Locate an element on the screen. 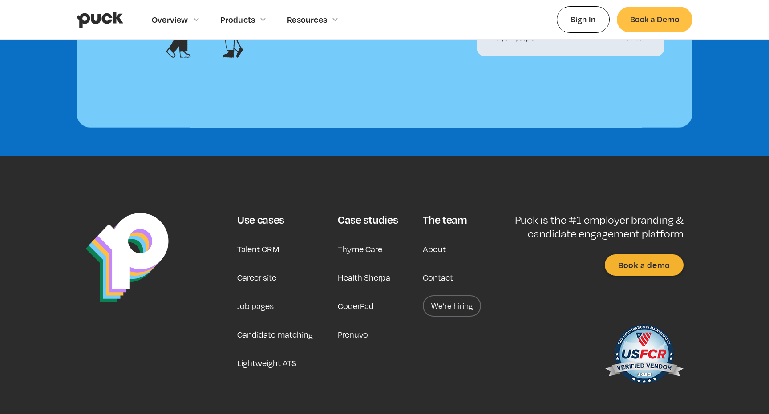  div: Overview is located at coordinates (170, 20).